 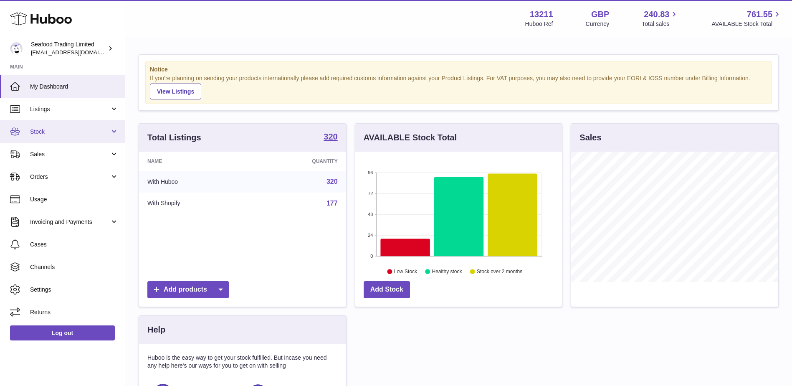 I want to click on span: Cases, so click(x=74, y=244).